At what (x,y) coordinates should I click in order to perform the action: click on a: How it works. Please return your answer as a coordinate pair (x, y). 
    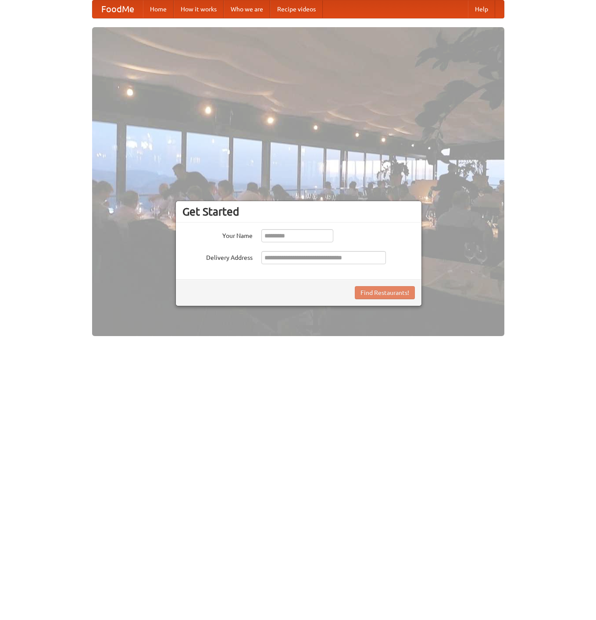
    Looking at the image, I should click on (199, 9).